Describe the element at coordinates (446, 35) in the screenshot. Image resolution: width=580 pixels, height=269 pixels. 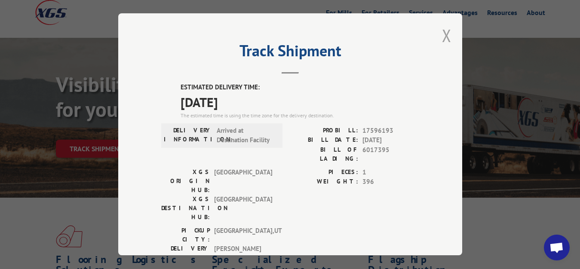
I see `button: Close modal` at that location.